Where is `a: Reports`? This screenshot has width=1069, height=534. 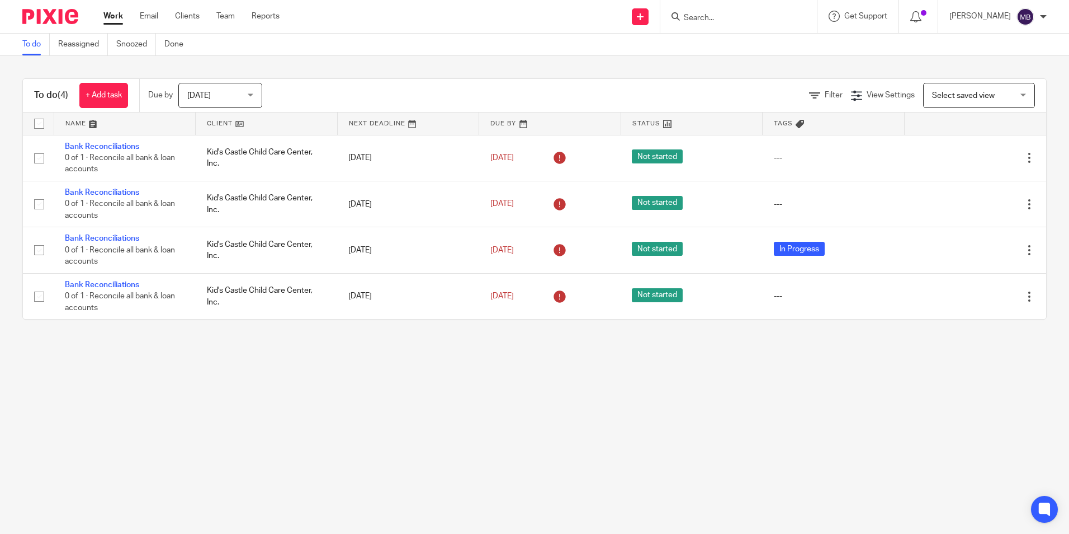 a: Reports is located at coordinates (266, 16).